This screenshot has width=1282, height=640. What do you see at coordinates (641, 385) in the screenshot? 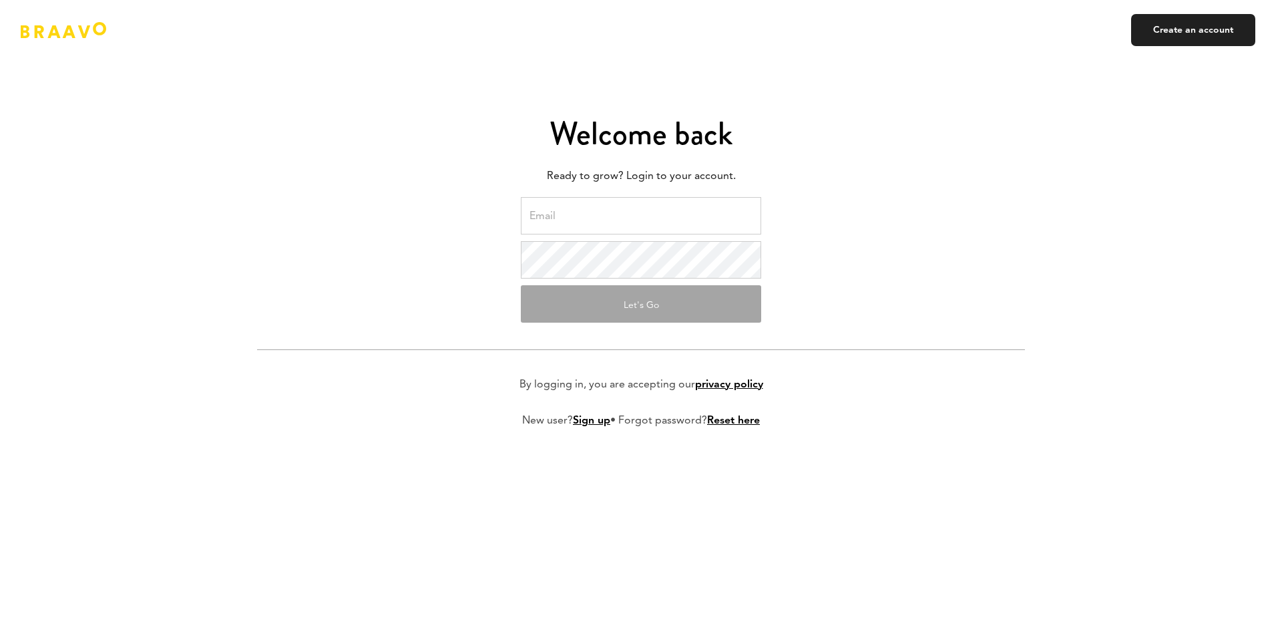
I see `p: By logging in, you are accepting our` at bounding box center [641, 385].